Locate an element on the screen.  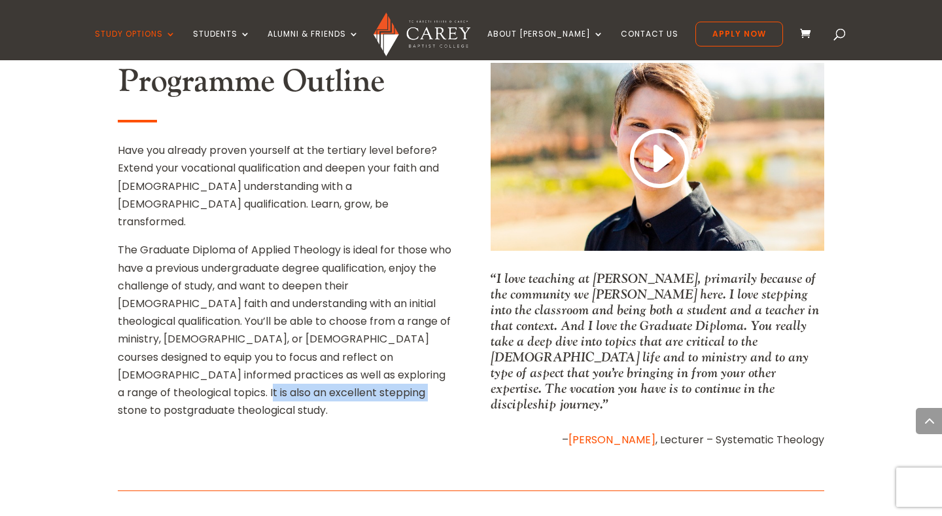
a: Alumni & Friends is located at coordinates (313, 44).